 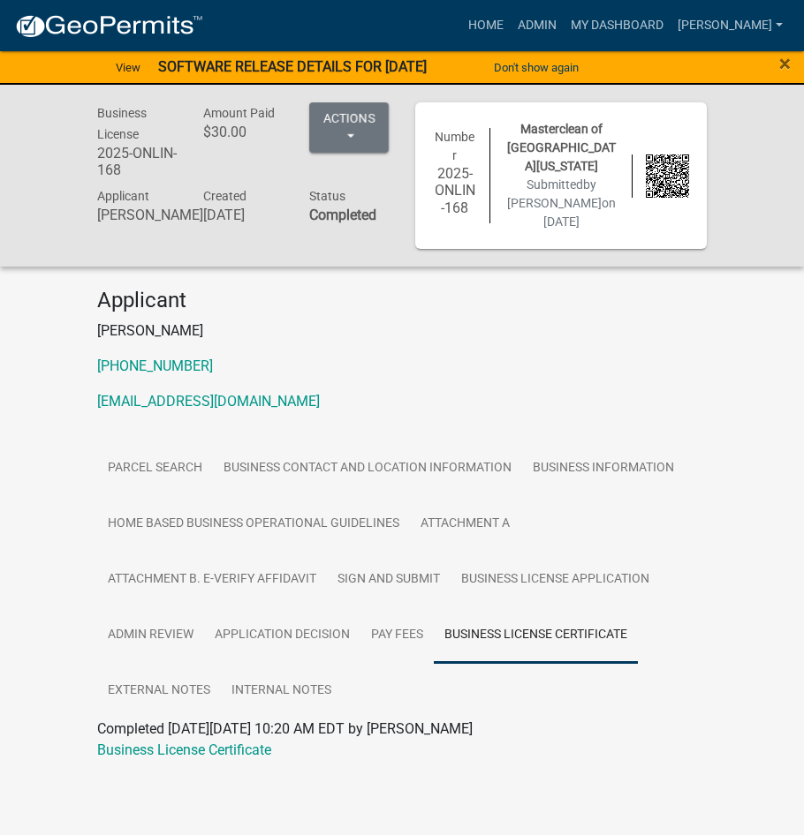 I want to click on strong: Completed, so click(x=343, y=215).